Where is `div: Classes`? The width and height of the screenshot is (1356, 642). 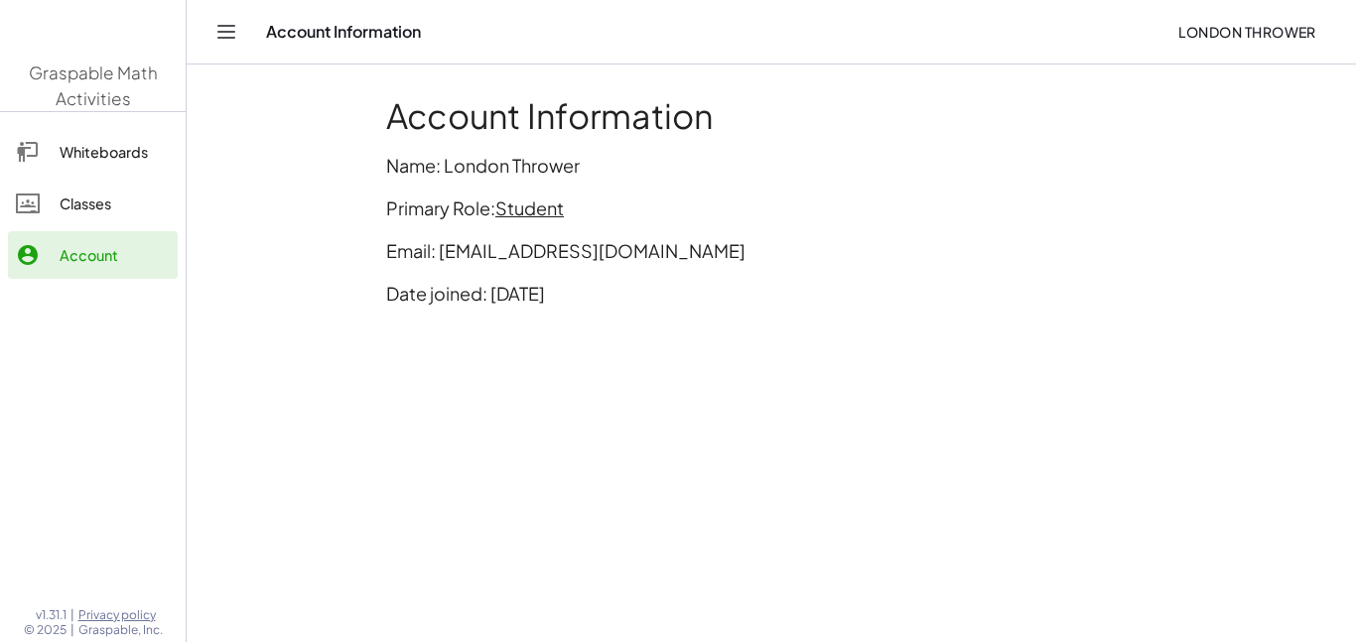
div: Classes is located at coordinates (114, 204).